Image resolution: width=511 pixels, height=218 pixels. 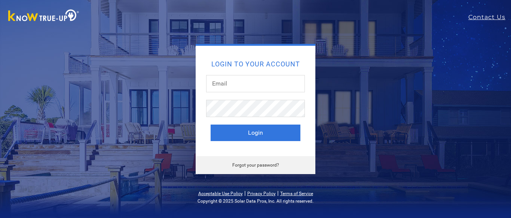 What do you see at coordinates (297, 193) in the screenshot?
I see `a: Terms of Service` at bounding box center [297, 193].